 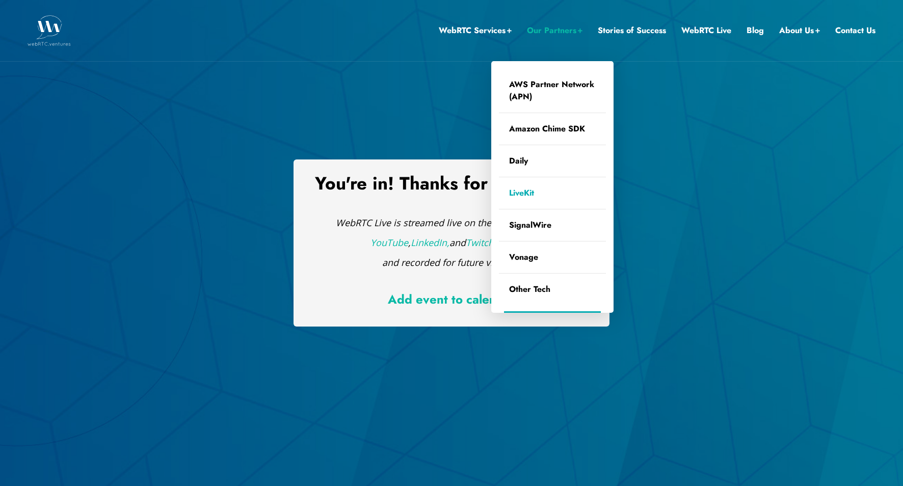 I want to click on a: WebRTC Live, so click(x=706, y=31).